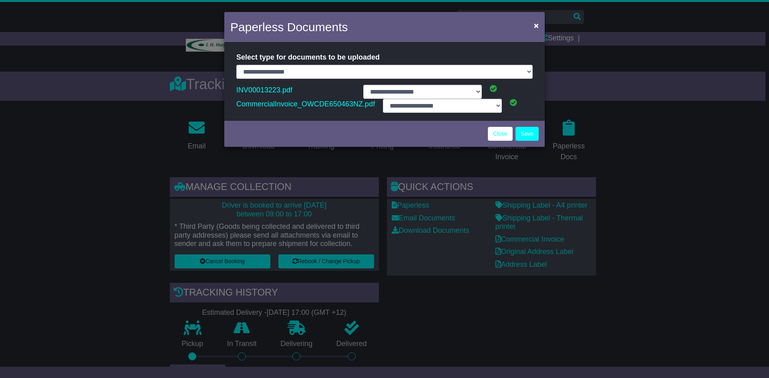  I want to click on h4: Paperless Documents, so click(289, 27).